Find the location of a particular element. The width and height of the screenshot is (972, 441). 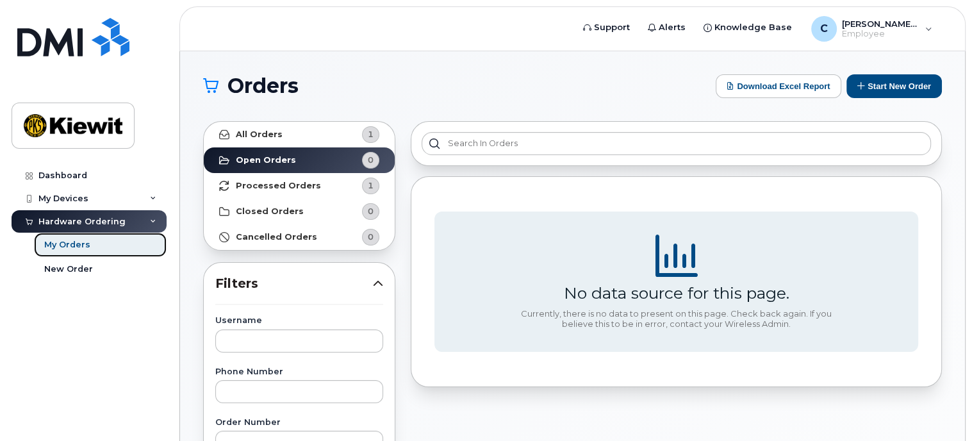

a: All Orders1 is located at coordinates (299, 135).